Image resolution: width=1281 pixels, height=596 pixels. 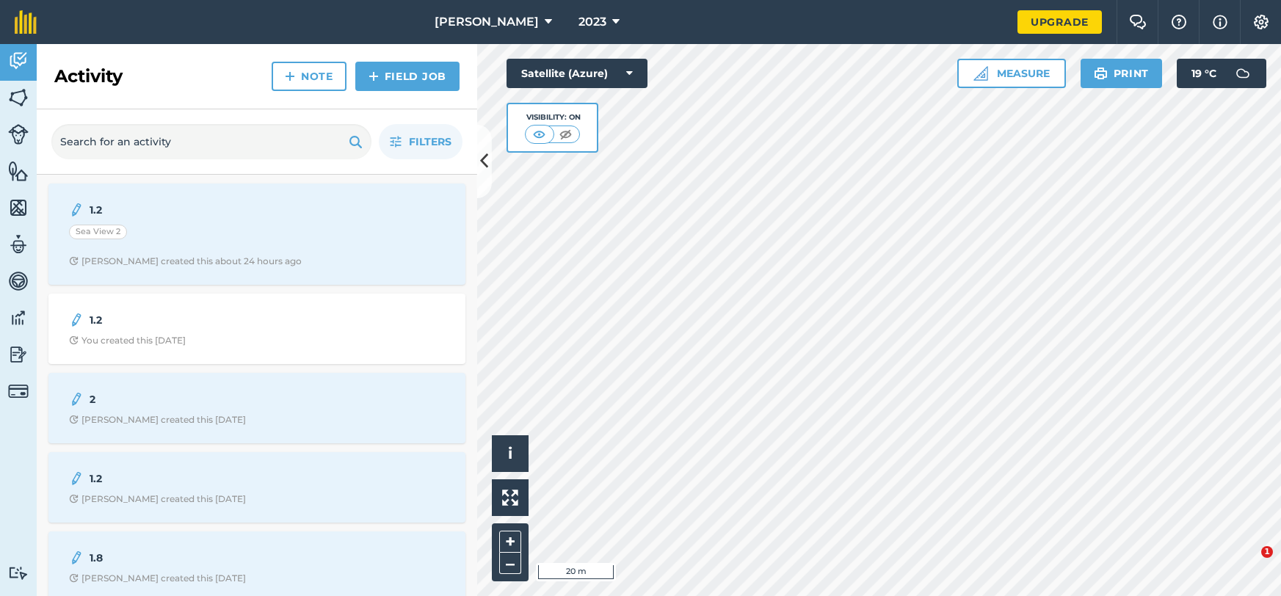 What do you see at coordinates (592, 22) in the screenshot?
I see `span: 2023` at bounding box center [592, 22].